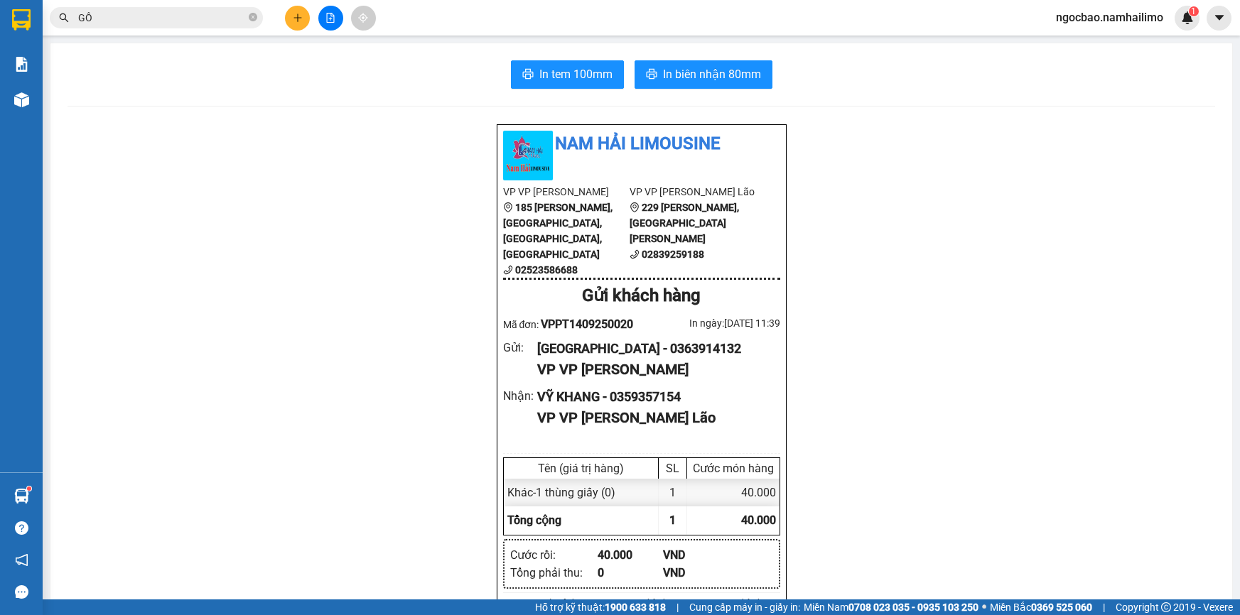  What do you see at coordinates (21, 592) in the screenshot?
I see `span: message` at bounding box center [21, 592].